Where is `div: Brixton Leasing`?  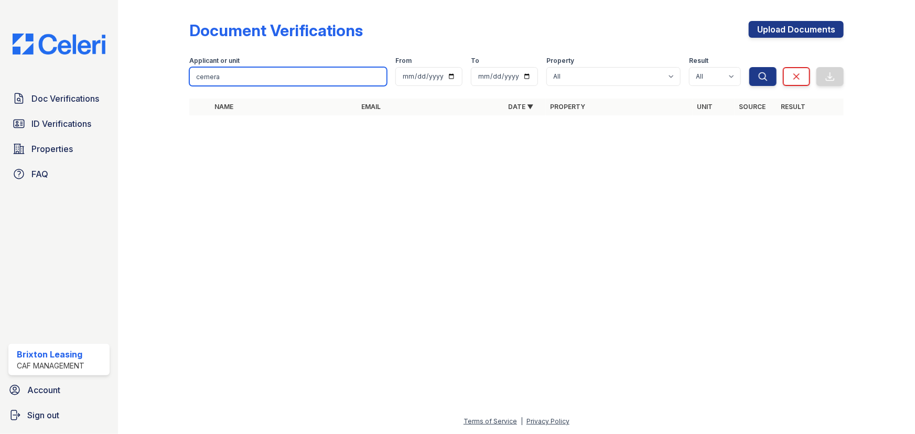
div: Brixton Leasing is located at coordinates (50, 354).